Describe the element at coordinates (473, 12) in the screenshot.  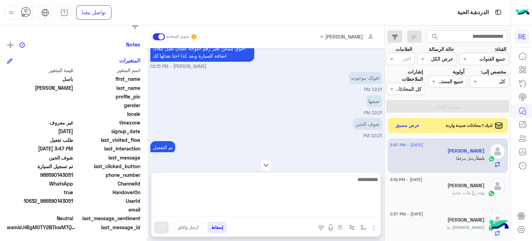
I see `p: الدردشة الحية` at that location.